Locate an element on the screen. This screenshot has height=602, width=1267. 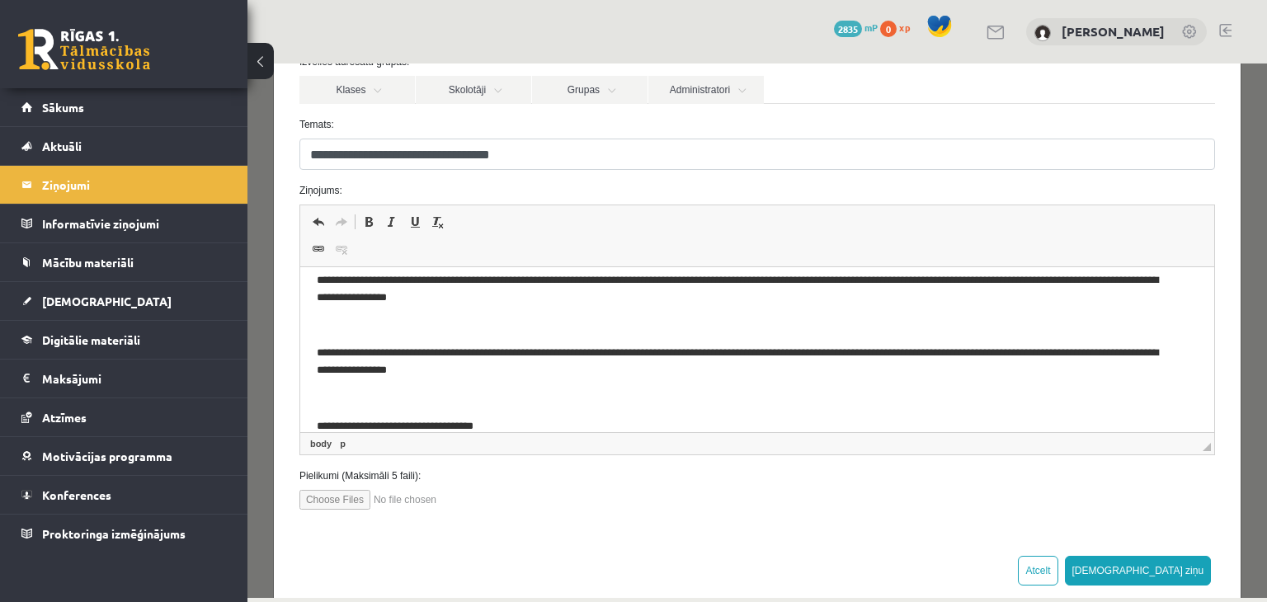
a: Atzīmes is located at coordinates (124, 417).